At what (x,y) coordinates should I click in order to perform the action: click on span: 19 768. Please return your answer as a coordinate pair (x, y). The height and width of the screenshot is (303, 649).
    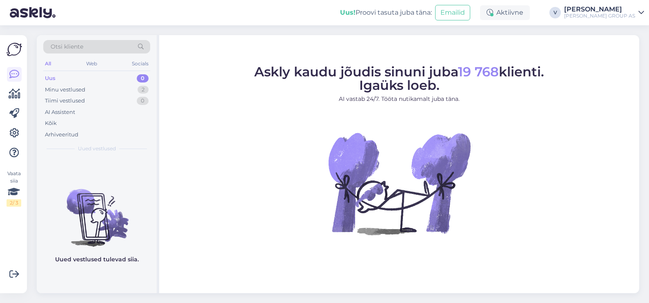
    Looking at the image, I should click on (479, 71).